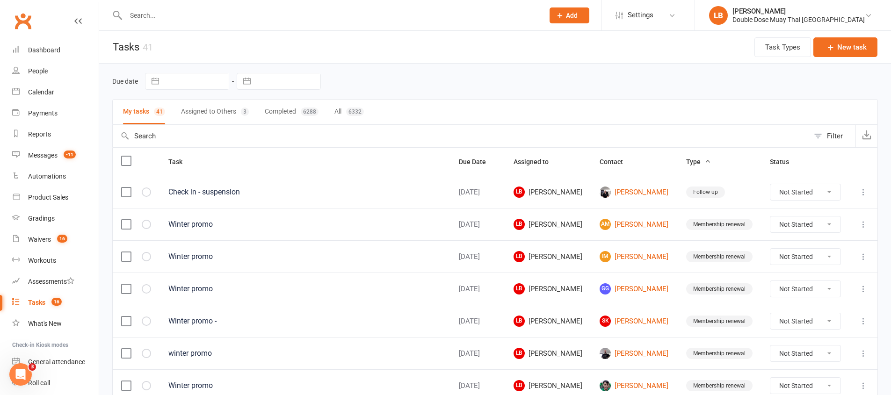  I want to click on div: Filter, so click(835, 136).